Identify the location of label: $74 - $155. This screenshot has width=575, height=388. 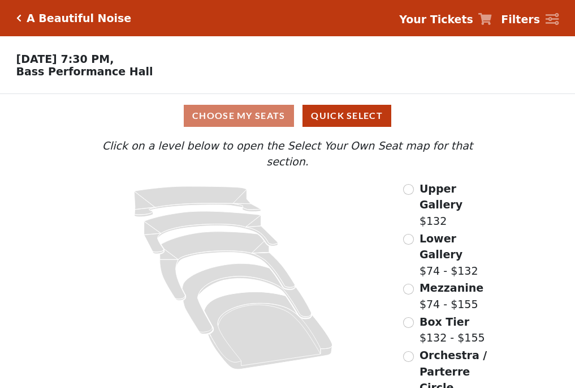
(452, 295).